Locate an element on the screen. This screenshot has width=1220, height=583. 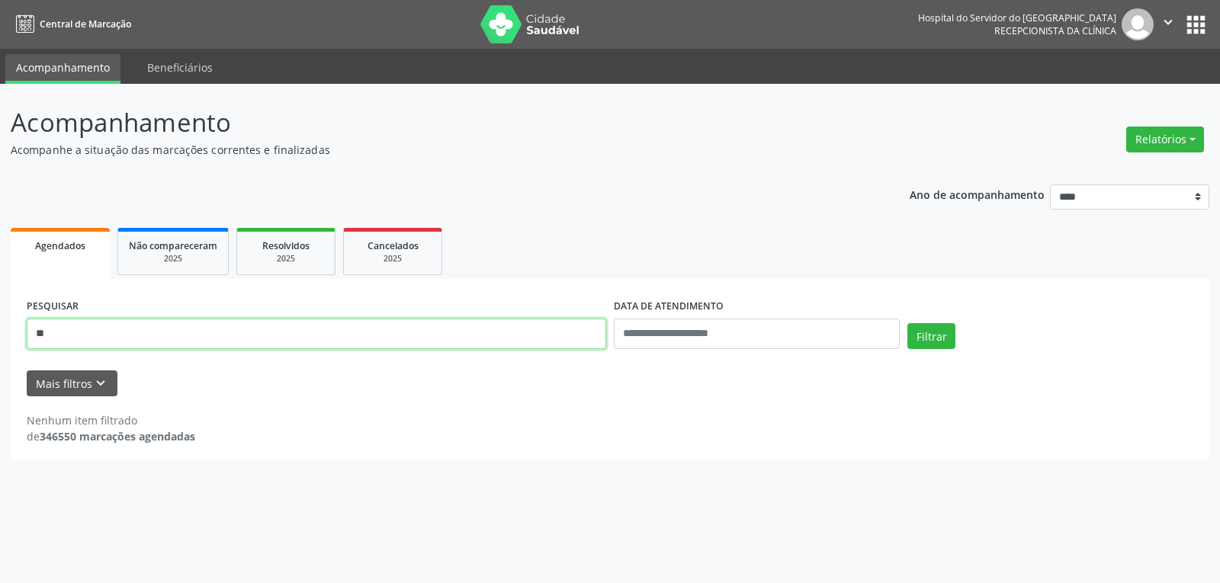
span: Não compareceram is located at coordinates (173, 246).